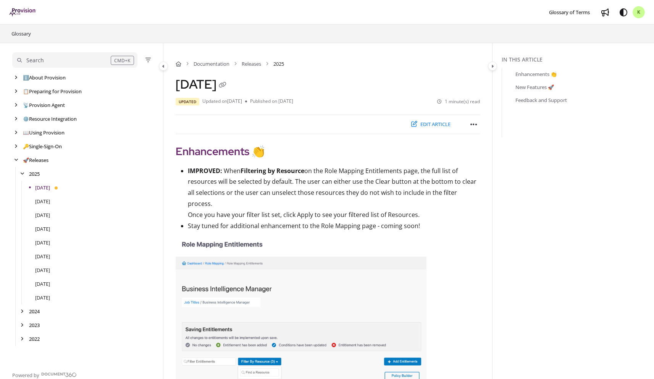 The height and width of the screenshot is (379, 654). Describe the element at coordinates (50, 119) in the screenshot. I see `a: Resource Integration` at that location.